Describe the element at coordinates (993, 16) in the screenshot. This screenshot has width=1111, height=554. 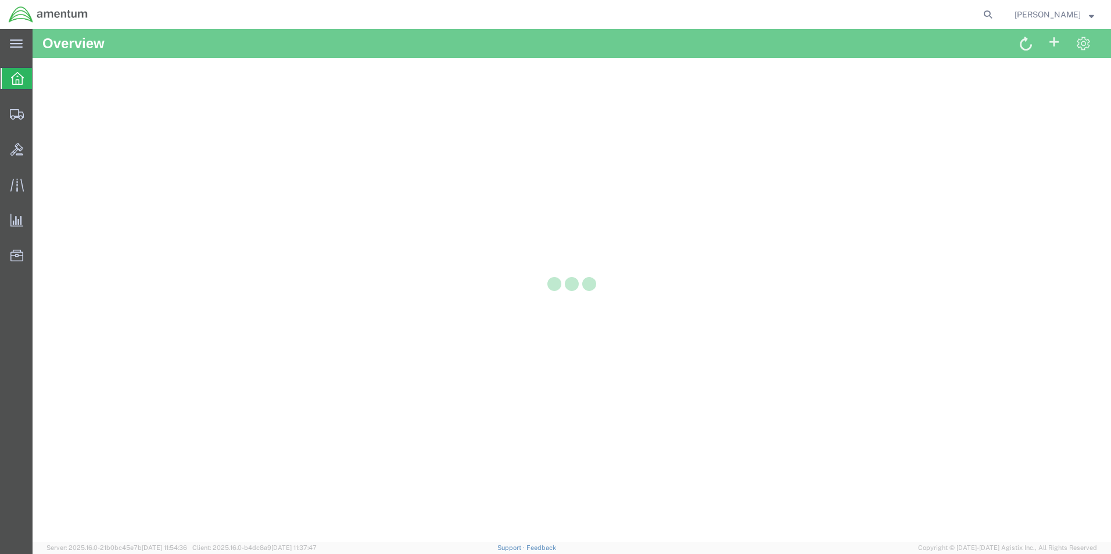
I see `button: Refresh dashboard` at that location.